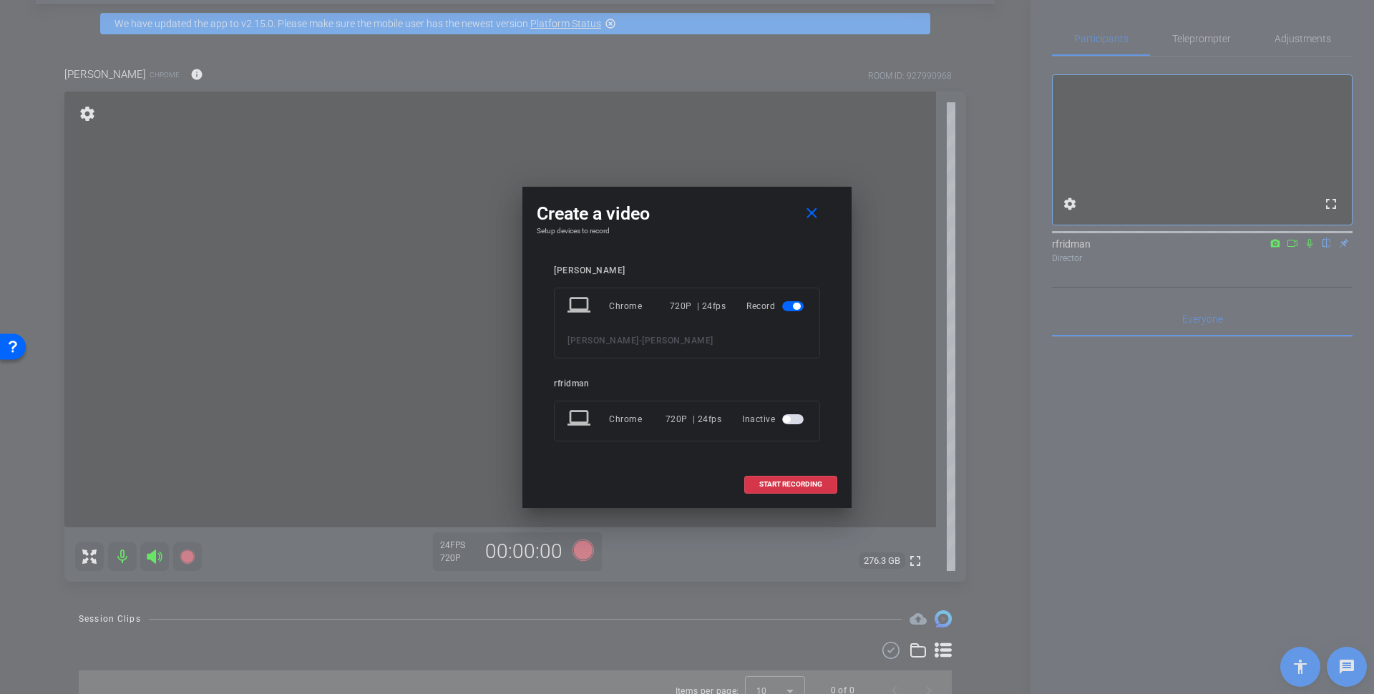 Image resolution: width=1374 pixels, height=694 pixels. What do you see at coordinates (776, 306) in the screenshot?
I see `div: Record` at bounding box center [776, 306].